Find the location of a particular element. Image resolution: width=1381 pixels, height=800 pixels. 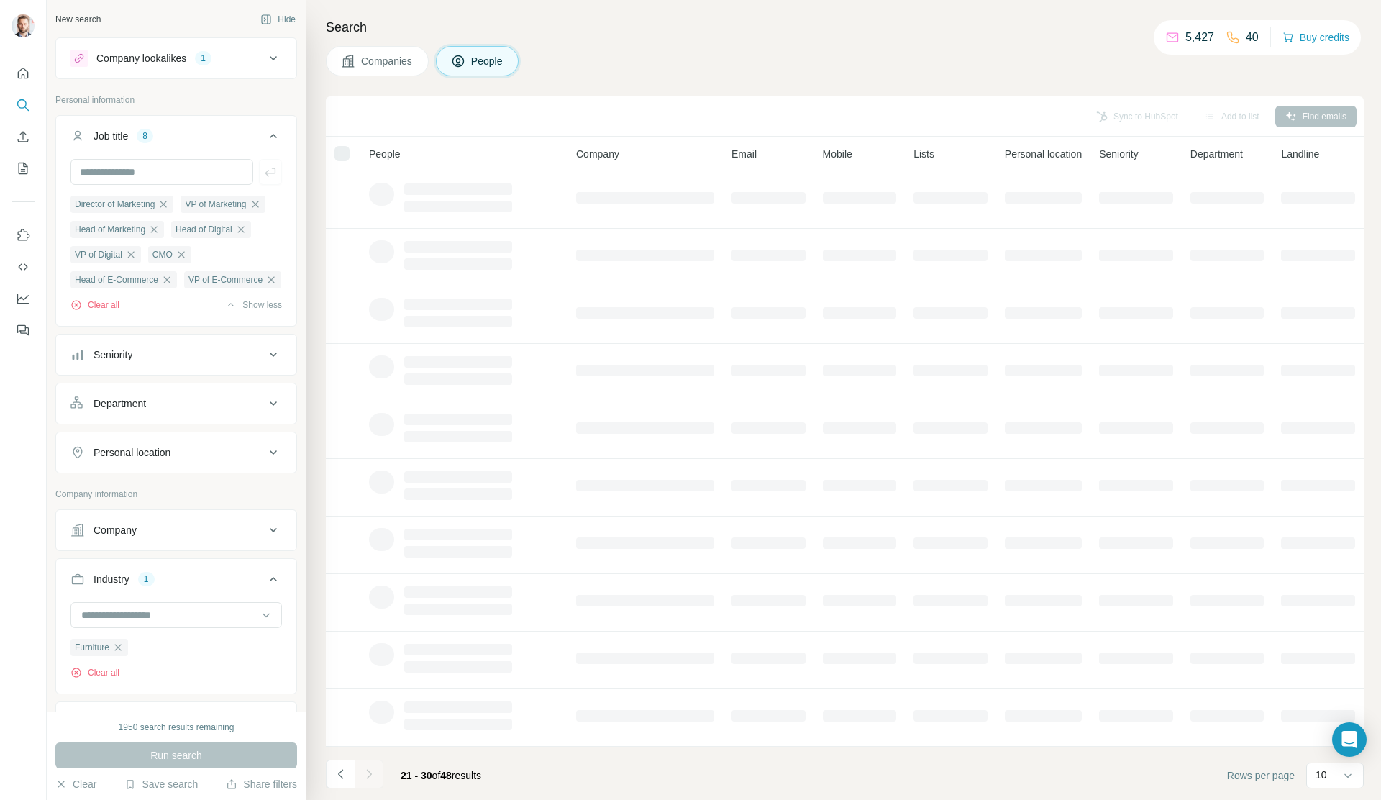

div: Job title is located at coordinates (111, 136).